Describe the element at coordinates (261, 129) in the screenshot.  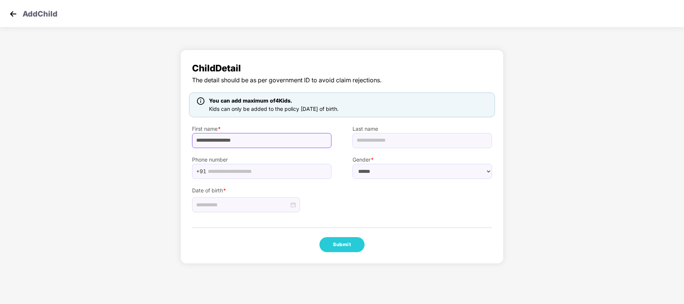
I see `label: First name` at that location.